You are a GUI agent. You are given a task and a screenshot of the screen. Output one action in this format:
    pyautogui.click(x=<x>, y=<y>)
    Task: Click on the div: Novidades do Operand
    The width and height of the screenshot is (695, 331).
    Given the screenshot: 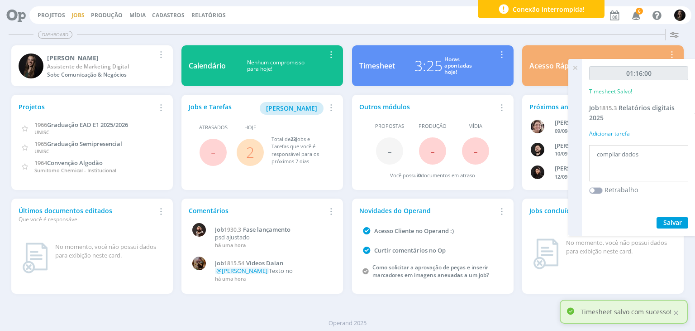 What is the action you would take?
    pyautogui.click(x=428, y=210)
    